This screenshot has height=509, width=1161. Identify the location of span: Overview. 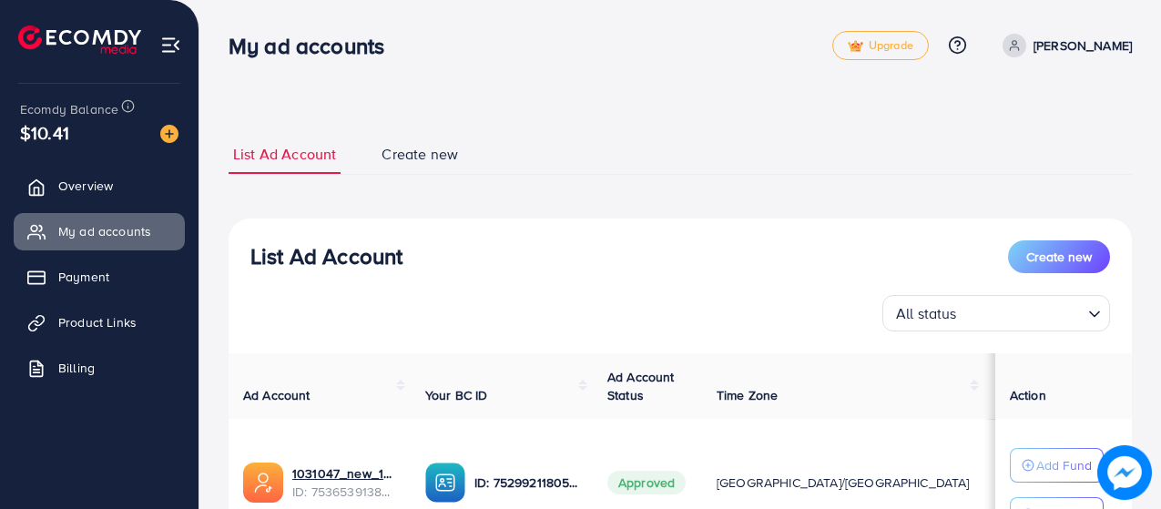
(86, 186).